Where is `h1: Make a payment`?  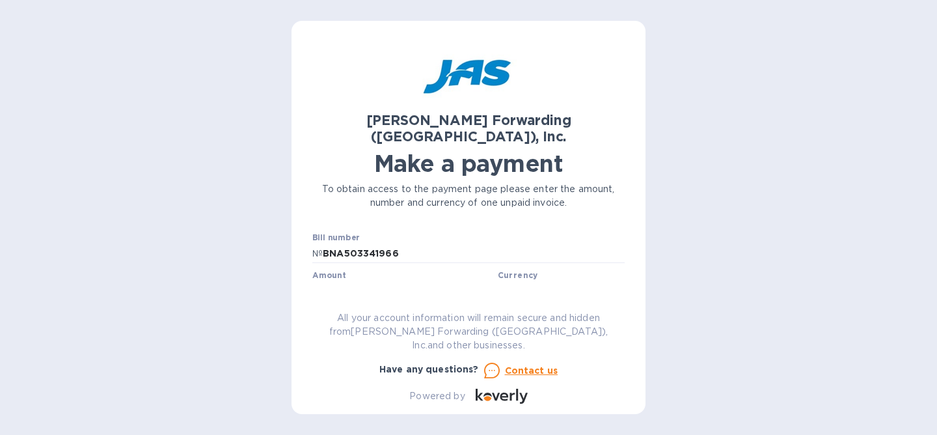 h1: Make a payment is located at coordinates (468, 163).